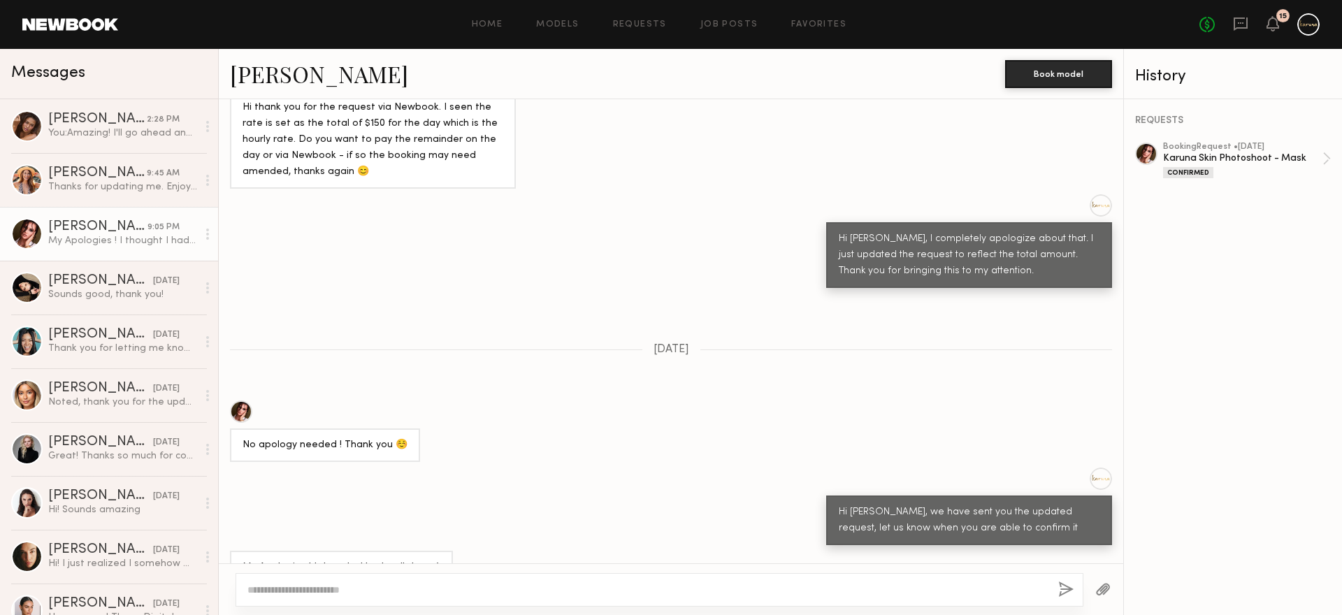  I want to click on div: History, so click(1233, 76).